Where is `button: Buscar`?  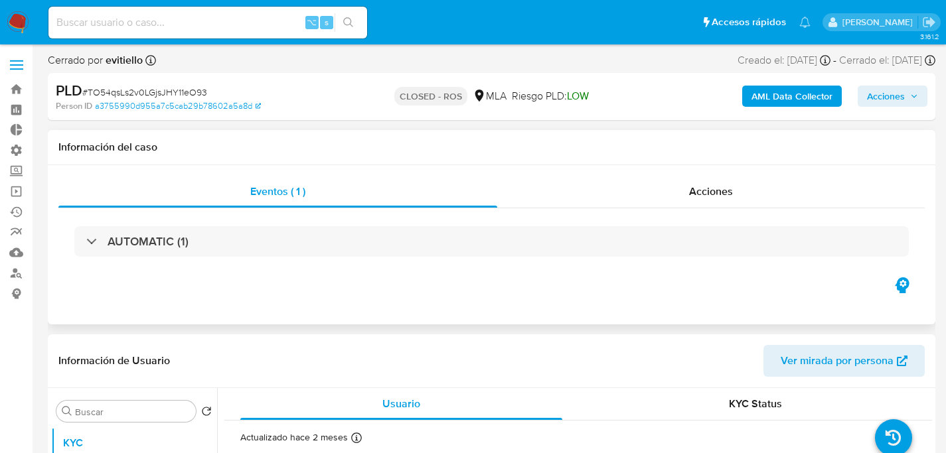
button: Buscar is located at coordinates (67, 412).